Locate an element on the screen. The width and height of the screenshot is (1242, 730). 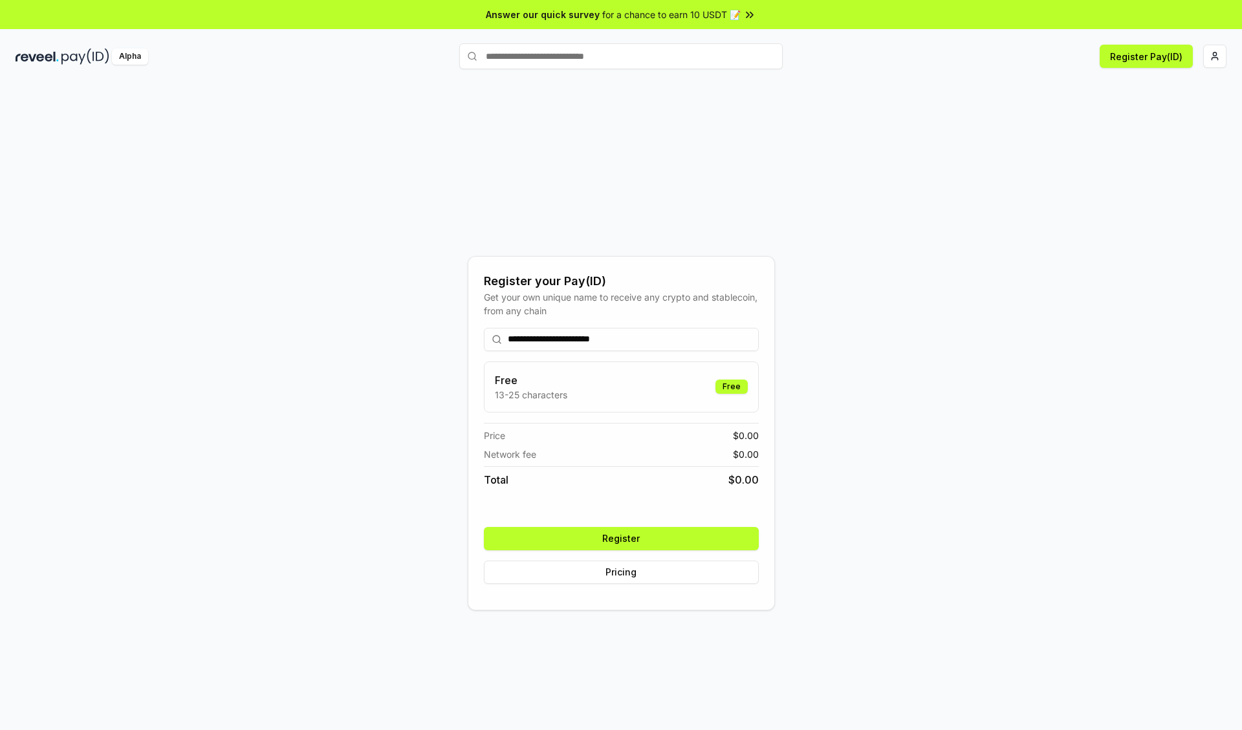
button: Register is located at coordinates (621, 539).